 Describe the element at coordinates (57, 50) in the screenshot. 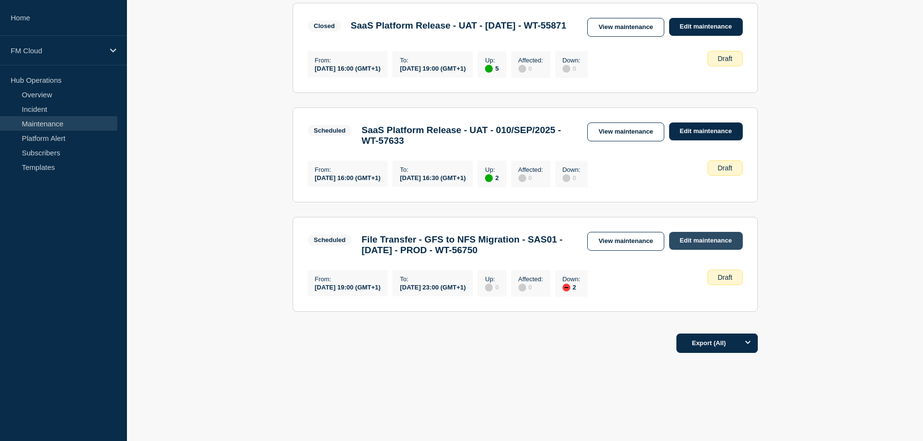

I see `p: FM Cloud` at that location.